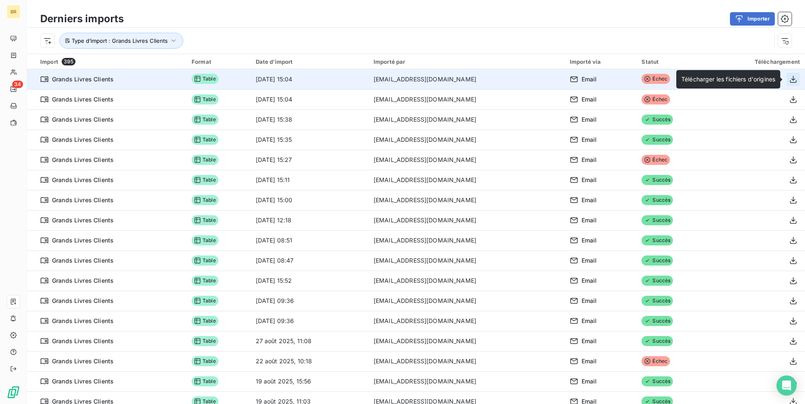 Image resolution: width=805 pixels, height=404 pixels. Describe the element at coordinates (309, 62) in the screenshot. I see `div: Date d’import` at that location.